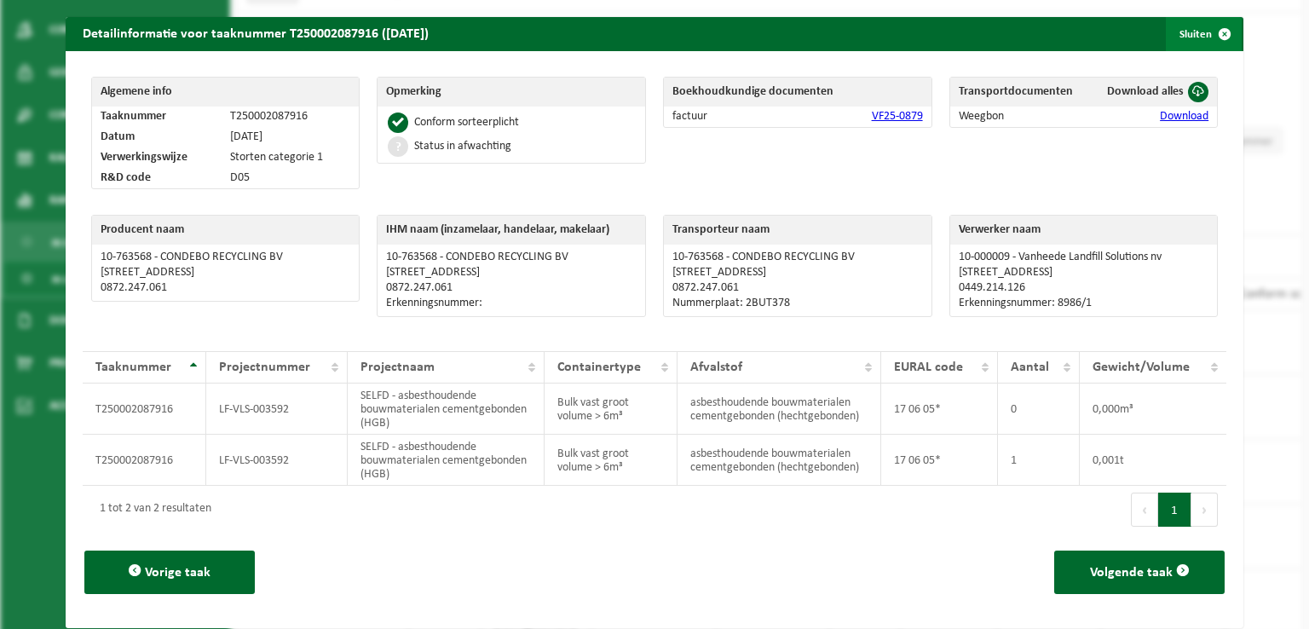 Image resolution: width=1309 pixels, height=629 pixels. What do you see at coordinates (1084, 288) in the screenshot?
I see `p: 0449.214.126` at bounding box center [1084, 288].